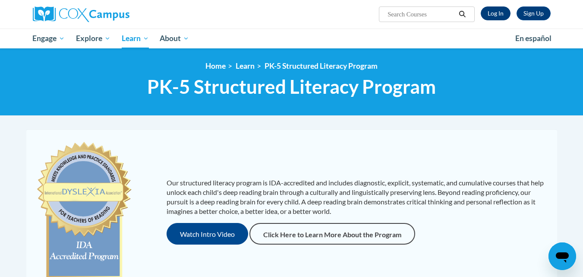  I want to click on a: Explore, so click(93, 38).